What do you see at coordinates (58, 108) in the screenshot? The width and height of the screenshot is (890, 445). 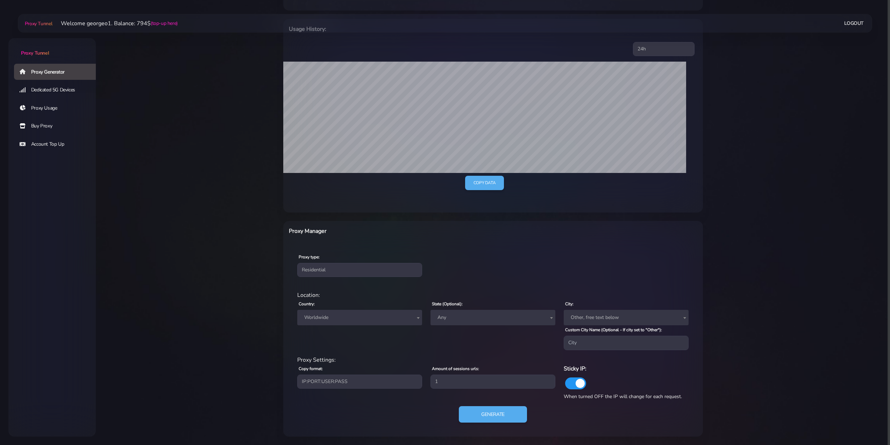 I see `a: Proxy Usage` at bounding box center [58, 108].